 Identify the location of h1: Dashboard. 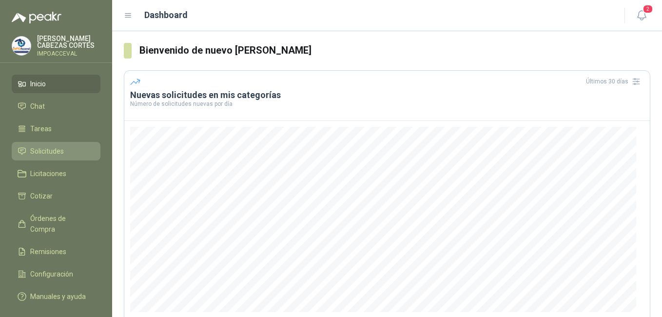
(166, 15).